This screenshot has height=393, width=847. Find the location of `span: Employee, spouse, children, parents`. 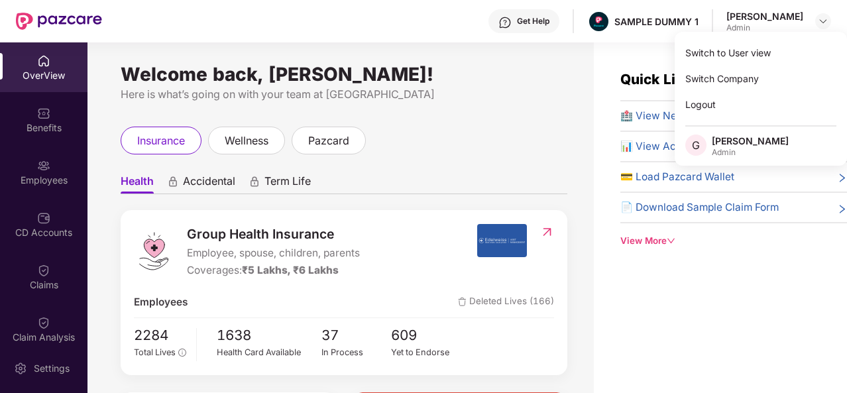

span: Employee, spouse, children, parents is located at coordinates (273, 253).